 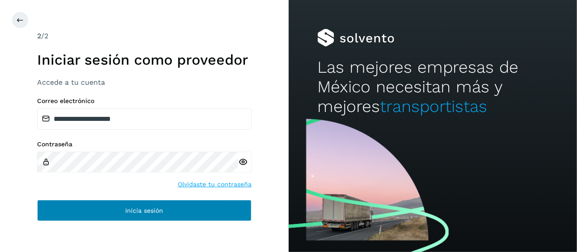 I want to click on span: transportistas, so click(x=433, y=106).